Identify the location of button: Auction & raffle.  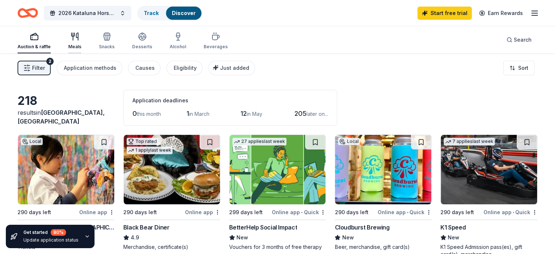
(34, 41).